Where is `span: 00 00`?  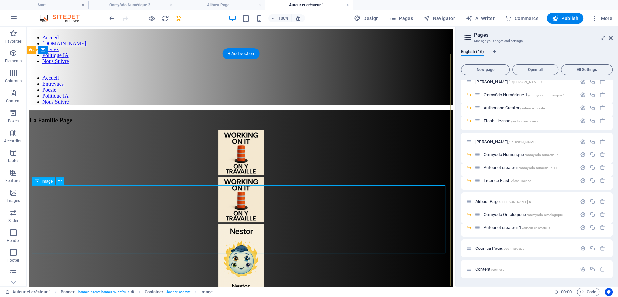 span: 00 00 is located at coordinates (566, 292).